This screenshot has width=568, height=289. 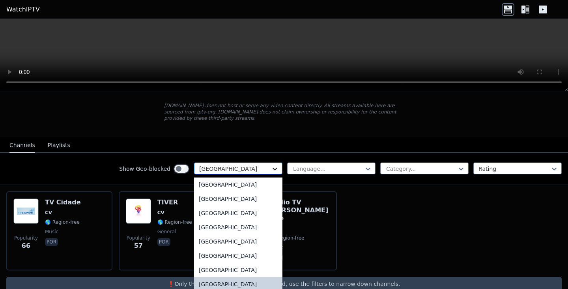 What do you see at coordinates (139, 246) in the screenshot?
I see `span: 57` at bounding box center [139, 246].